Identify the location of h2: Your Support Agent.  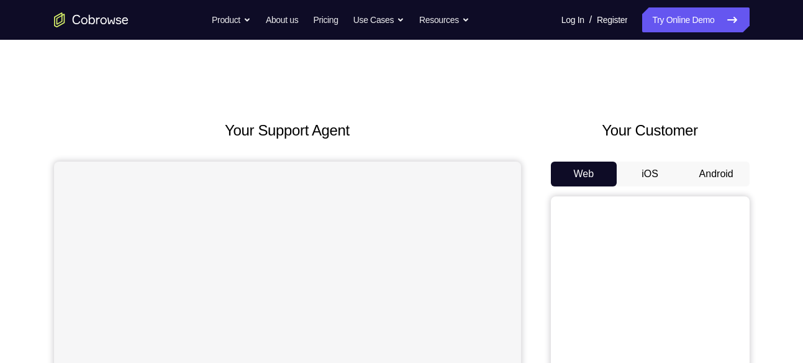
(287, 130).